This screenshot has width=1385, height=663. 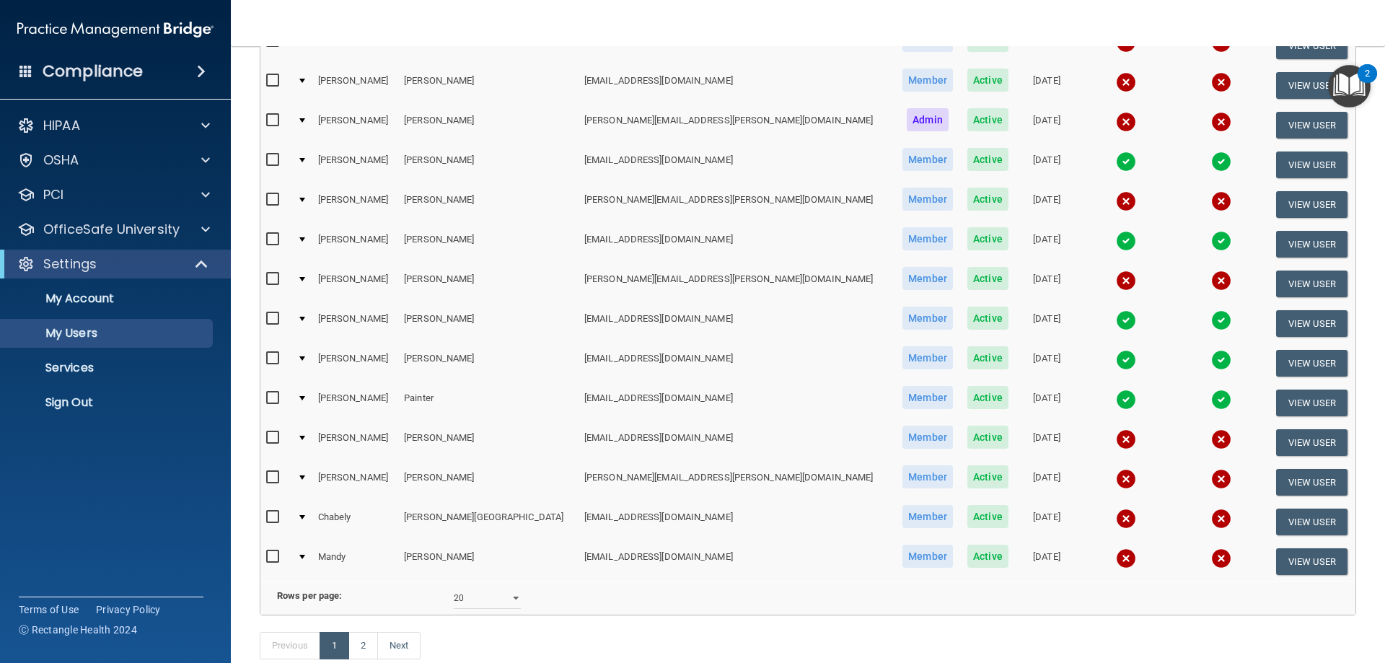 What do you see at coordinates (70, 264) in the screenshot?
I see `p: Settings` at bounding box center [70, 264].